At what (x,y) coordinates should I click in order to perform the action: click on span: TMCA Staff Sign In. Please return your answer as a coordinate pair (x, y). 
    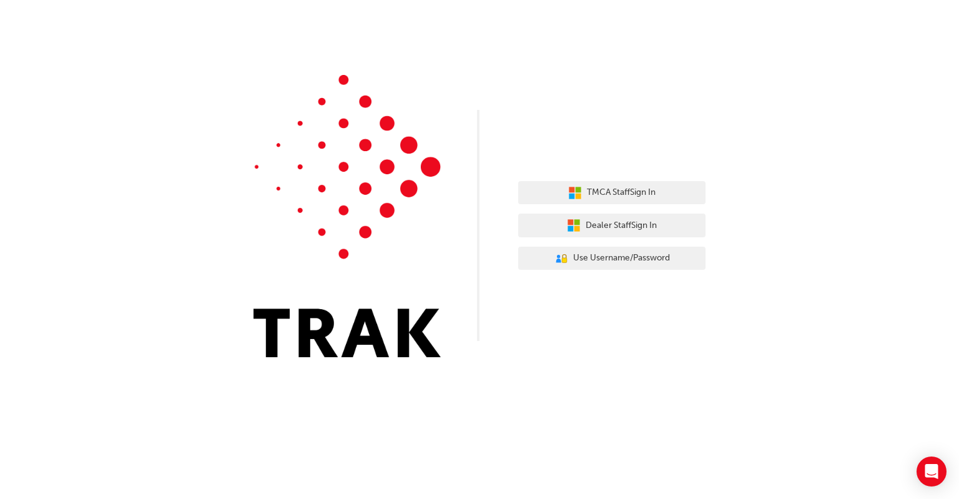
    Looking at the image, I should click on (621, 192).